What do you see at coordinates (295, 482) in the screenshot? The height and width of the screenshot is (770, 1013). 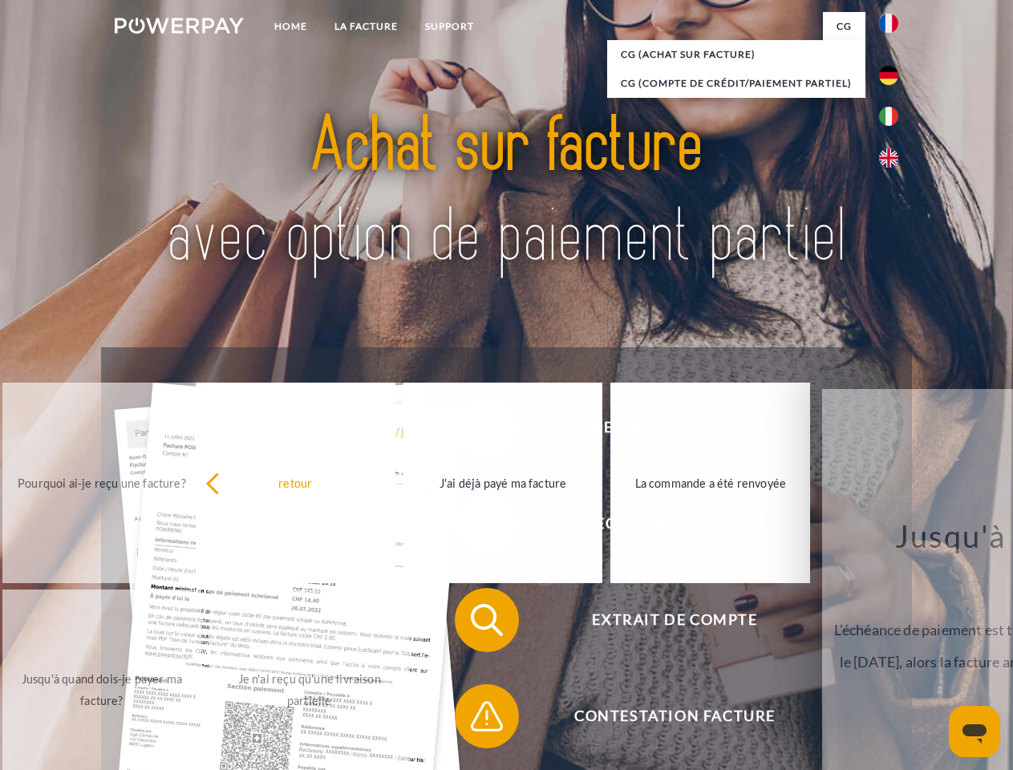 I see `div: retour` at bounding box center [295, 482].